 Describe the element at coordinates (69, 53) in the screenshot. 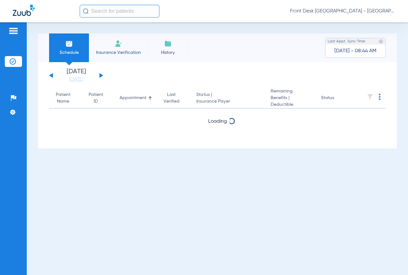

I see `span: Schedule` at that location.